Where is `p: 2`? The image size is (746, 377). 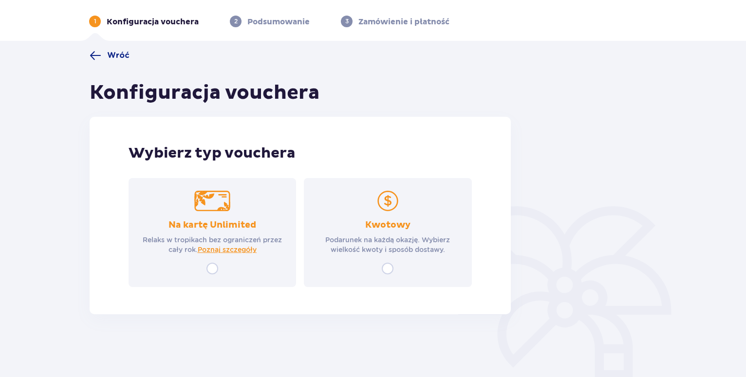 p: 2 is located at coordinates (236, 21).